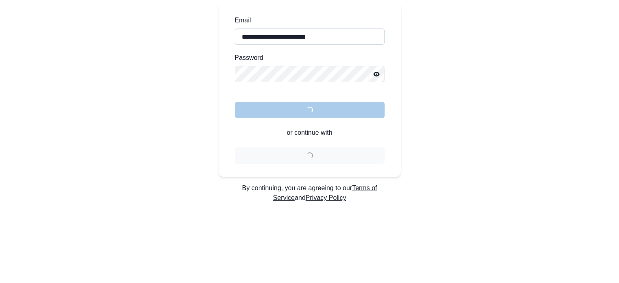 Image resolution: width=619 pixels, height=283 pixels. Describe the element at coordinates (376, 74) in the screenshot. I see `button: Reveal password` at that location.